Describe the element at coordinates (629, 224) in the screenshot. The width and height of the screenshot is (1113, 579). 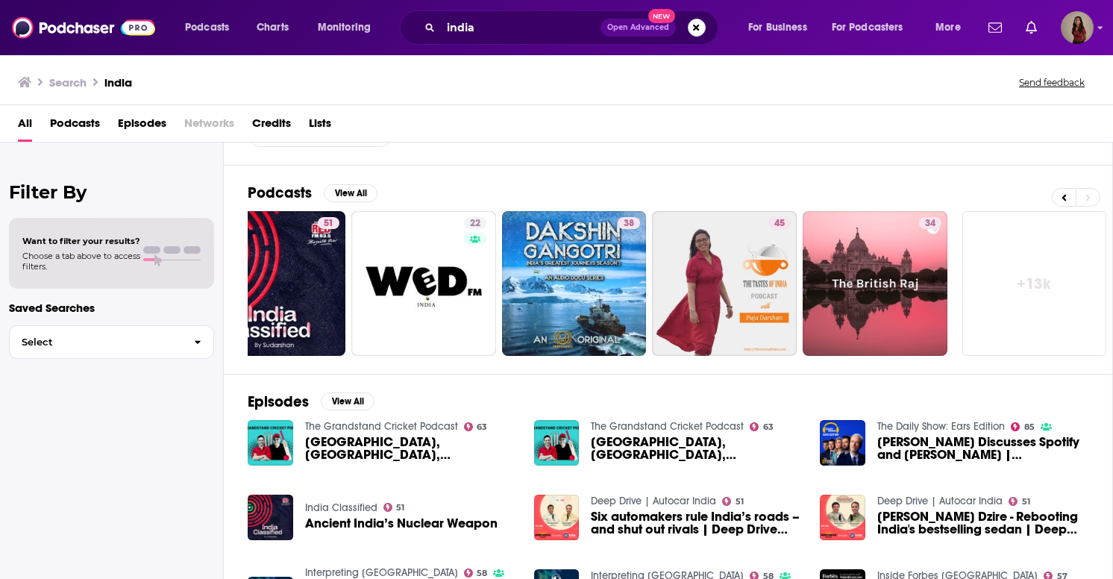
I see `span: 38` at that location.